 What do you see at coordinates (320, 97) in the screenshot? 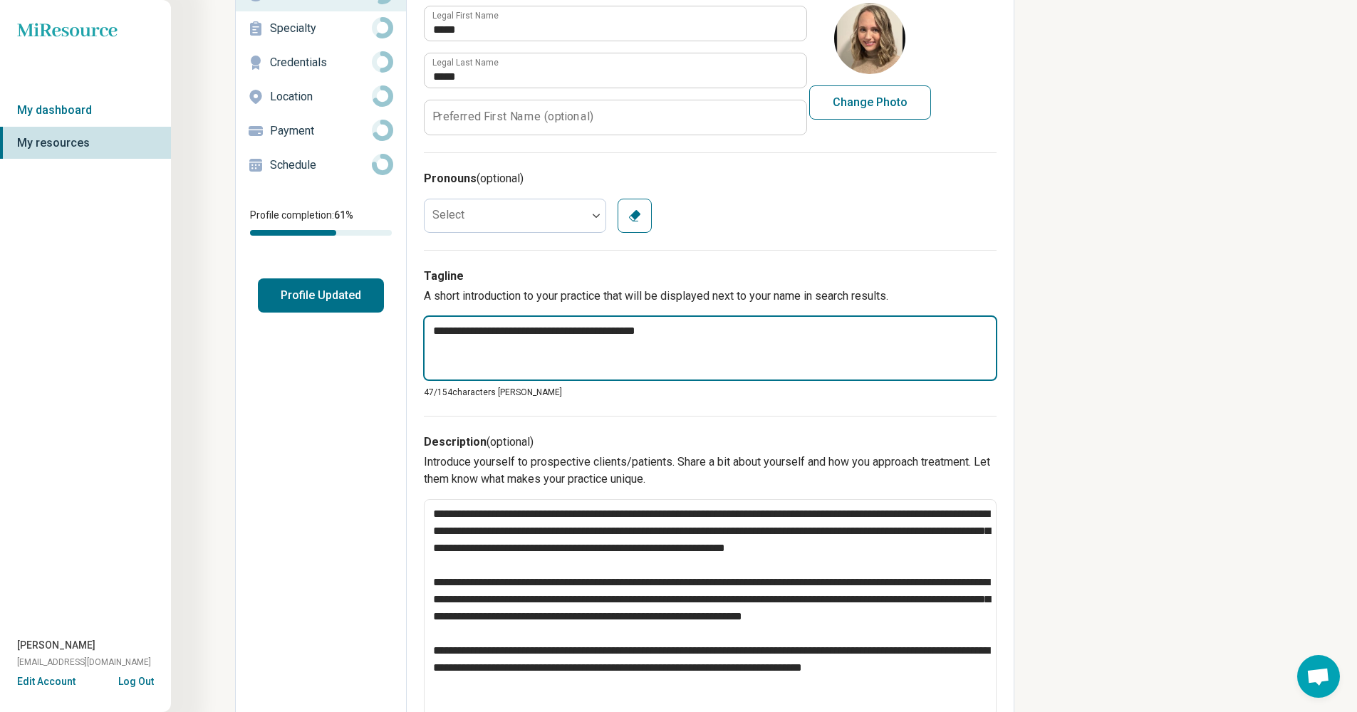
I see `p: Location` at bounding box center [320, 97].